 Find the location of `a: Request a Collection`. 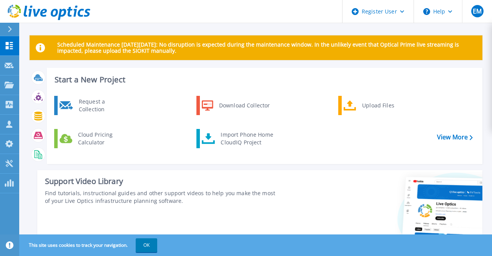

a: Request a Collection is located at coordinates (93, 105).